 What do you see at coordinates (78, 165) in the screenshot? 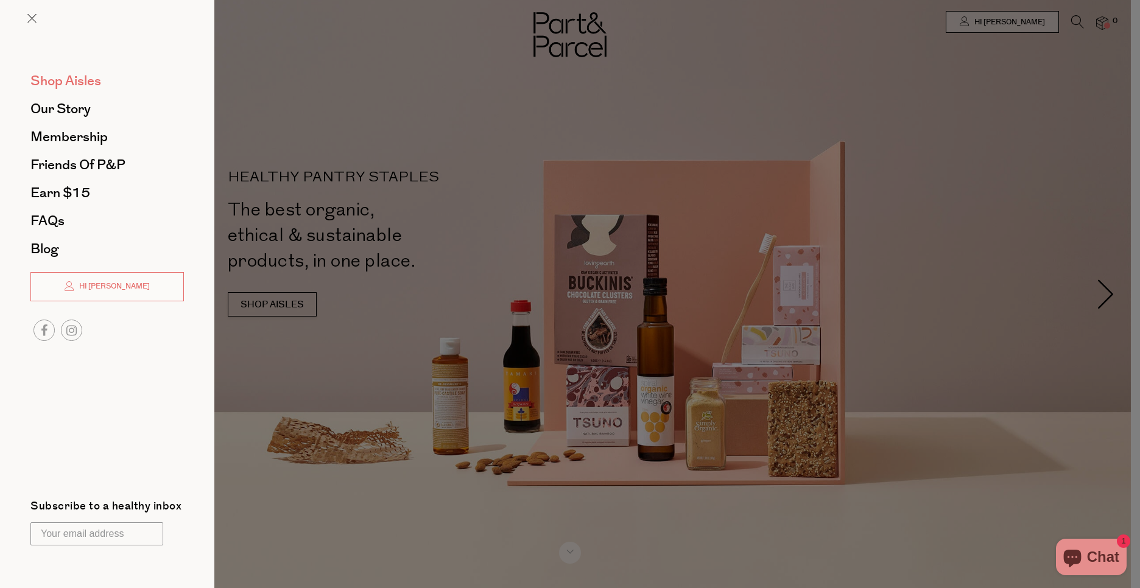
I see `span: Friends of P&P` at bounding box center [78, 165].